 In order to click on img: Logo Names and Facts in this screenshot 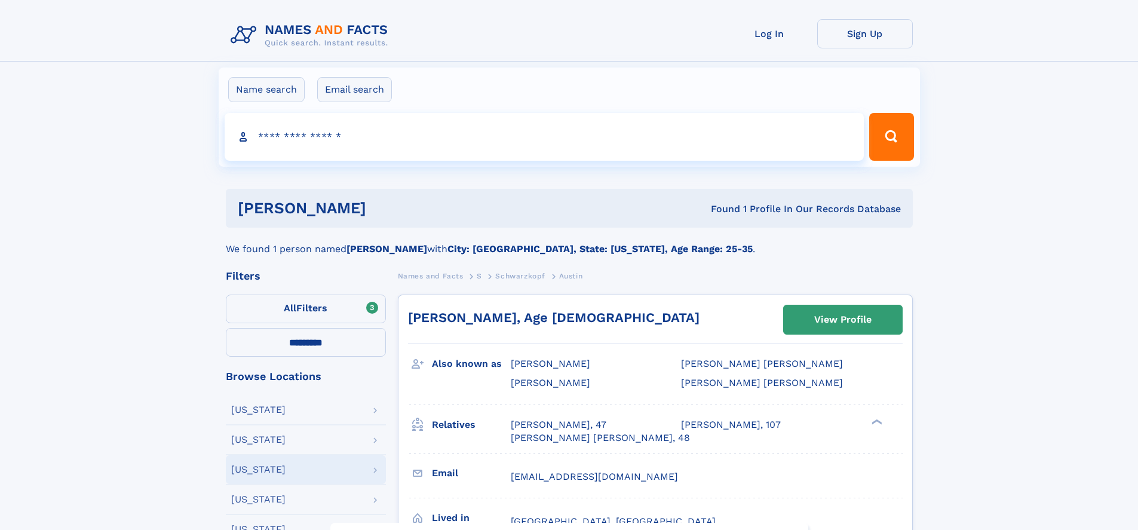, I will do `click(312, 35)`.